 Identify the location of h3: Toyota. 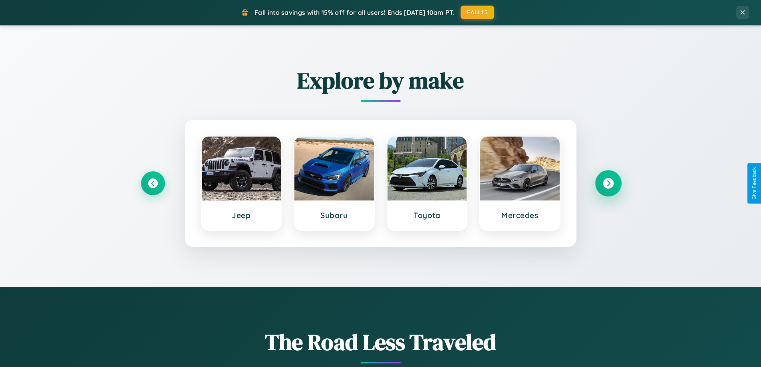
(427, 215).